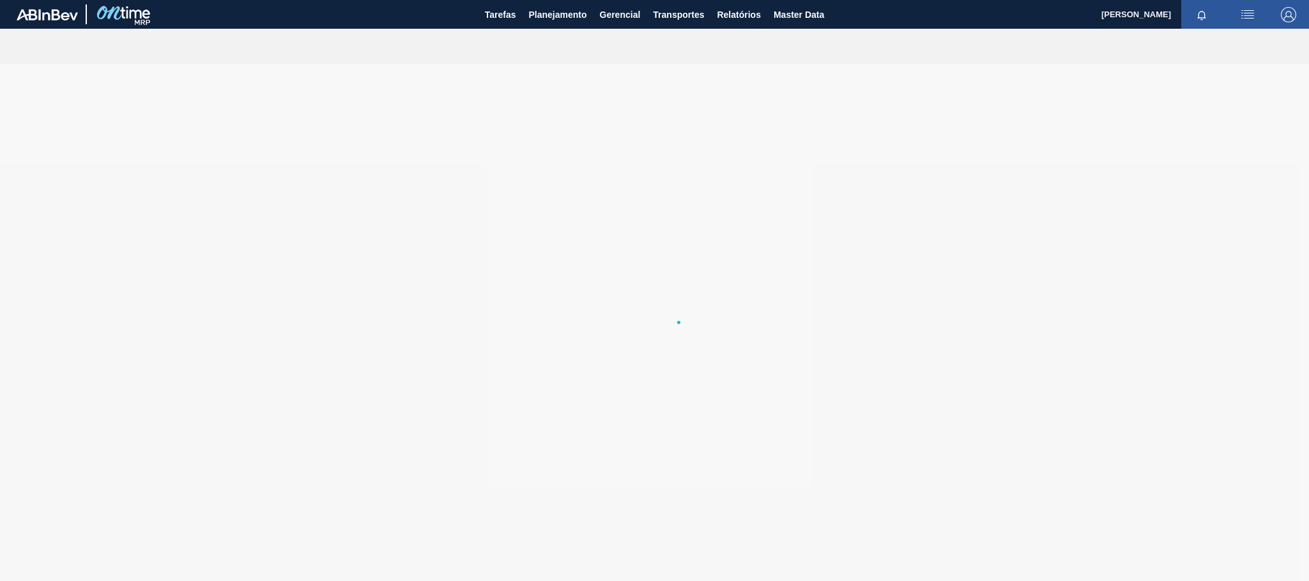 The width and height of the screenshot is (1309, 581). I want to click on span: Master Data, so click(798, 15).